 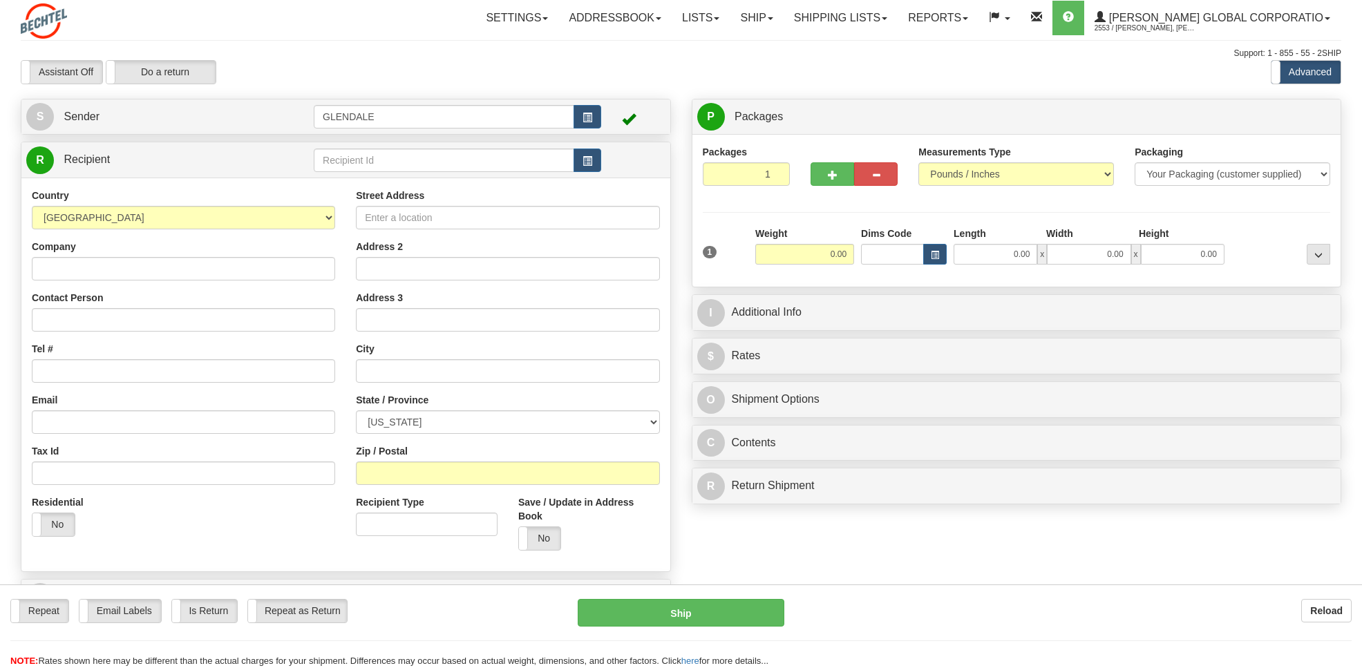 What do you see at coordinates (39, 611) in the screenshot?
I see `label: Repeat` at bounding box center [39, 611].